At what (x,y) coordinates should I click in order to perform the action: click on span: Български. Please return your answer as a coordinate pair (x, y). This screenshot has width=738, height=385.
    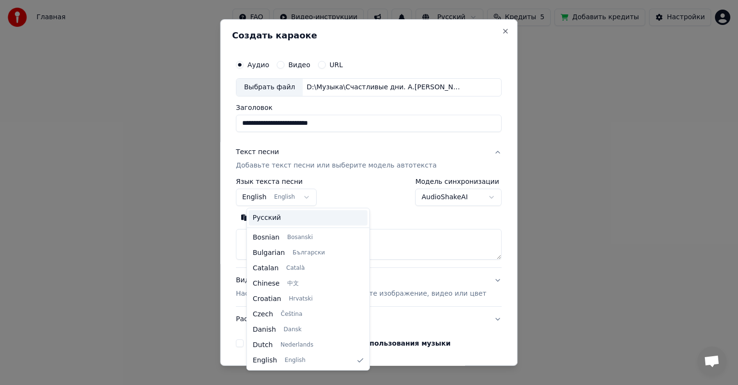
    Looking at the image, I should click on (309, 253).